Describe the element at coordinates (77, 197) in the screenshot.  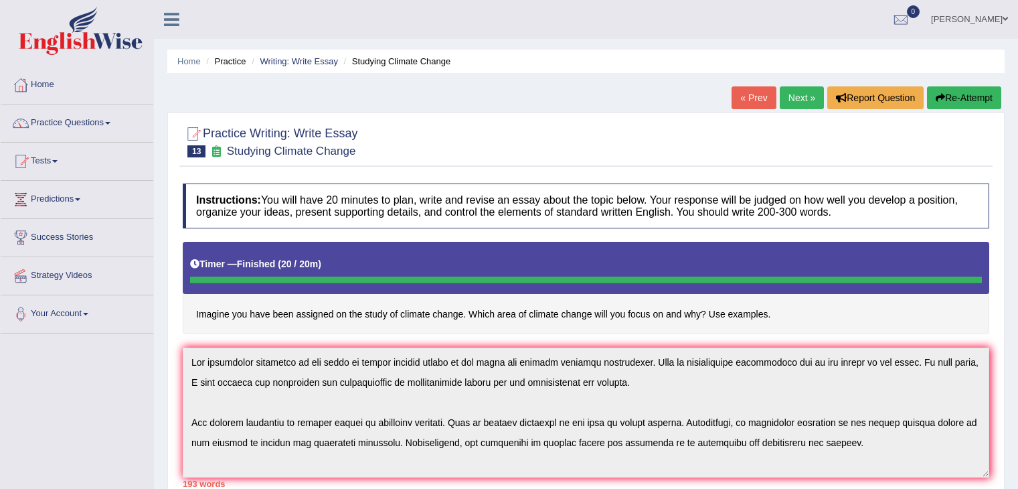
I see `a: Predictions` at that location.